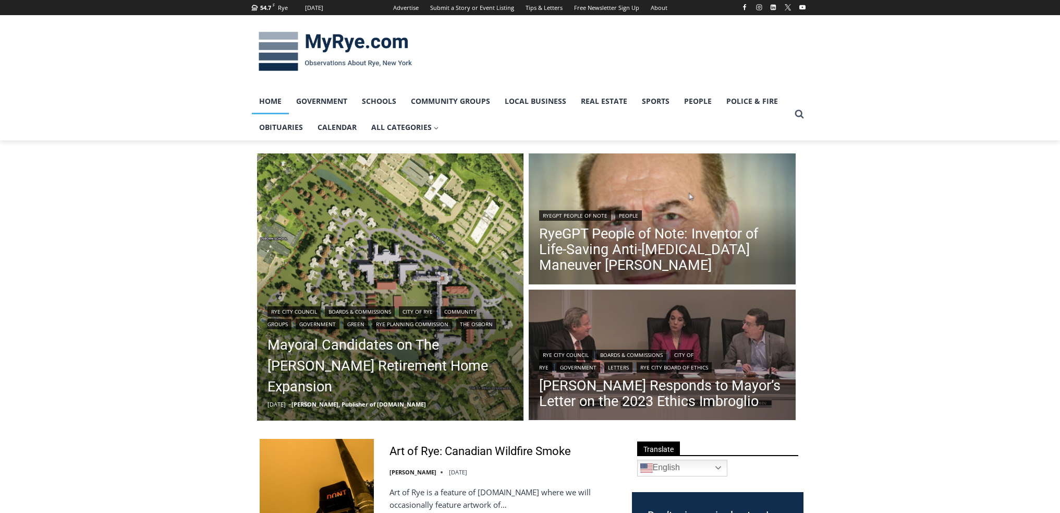  Describe the element at coordinates (800, 114) in the screenshot. I see `button: View Search Form` at that location.